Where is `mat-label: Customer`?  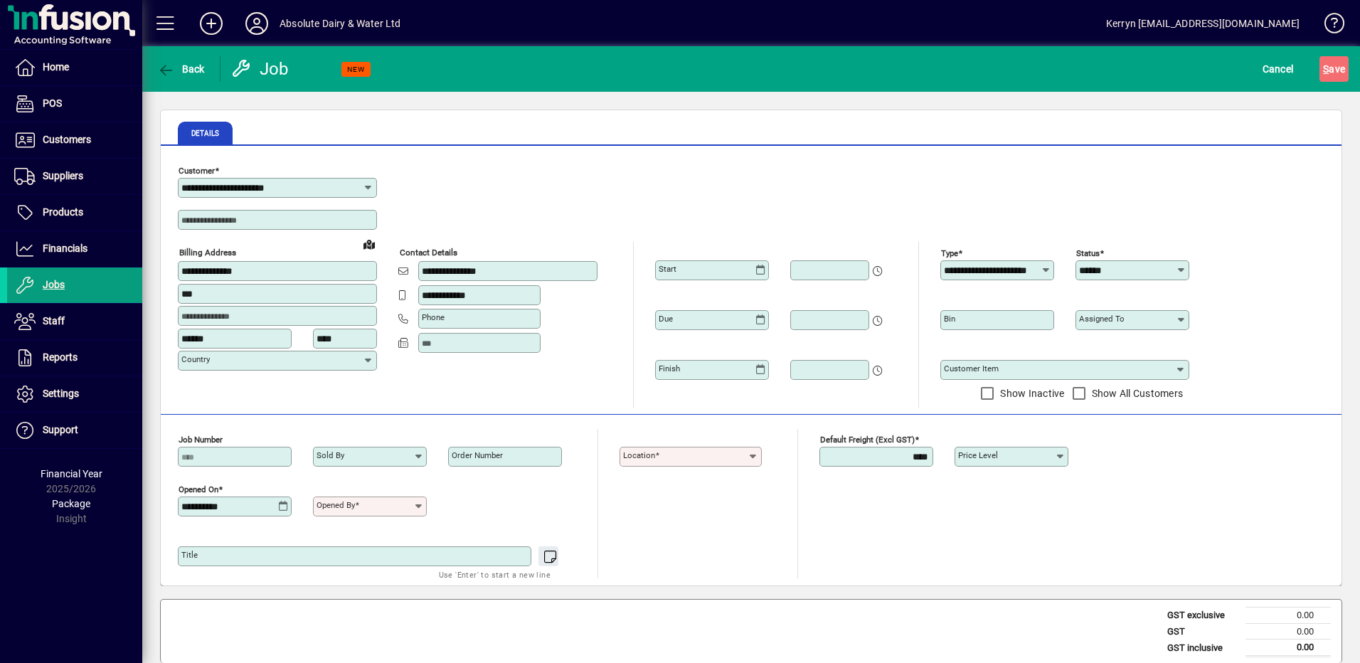
mat-label: Customer is located at coordinates (196, 171).